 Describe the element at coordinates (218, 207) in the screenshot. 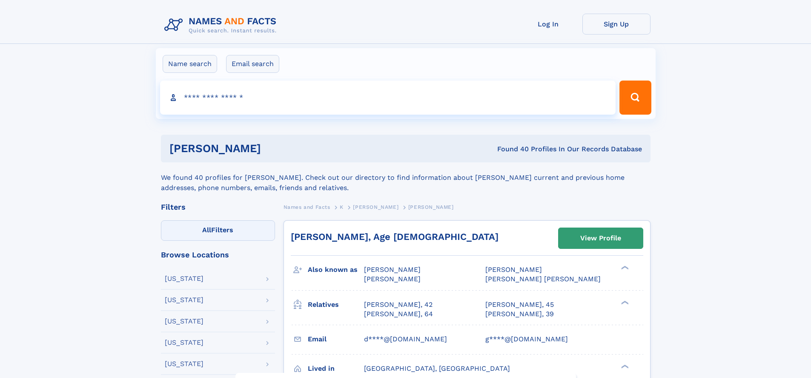

I see `div: Filters` at that location.